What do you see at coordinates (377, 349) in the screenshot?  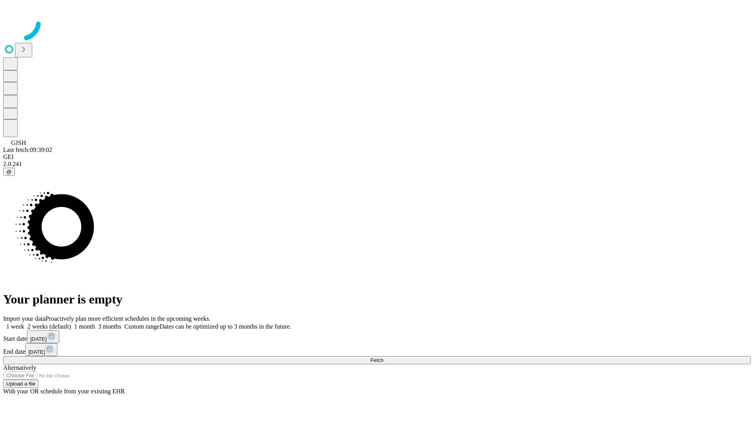 I see `div: End date` at bounding box center [377, 349].